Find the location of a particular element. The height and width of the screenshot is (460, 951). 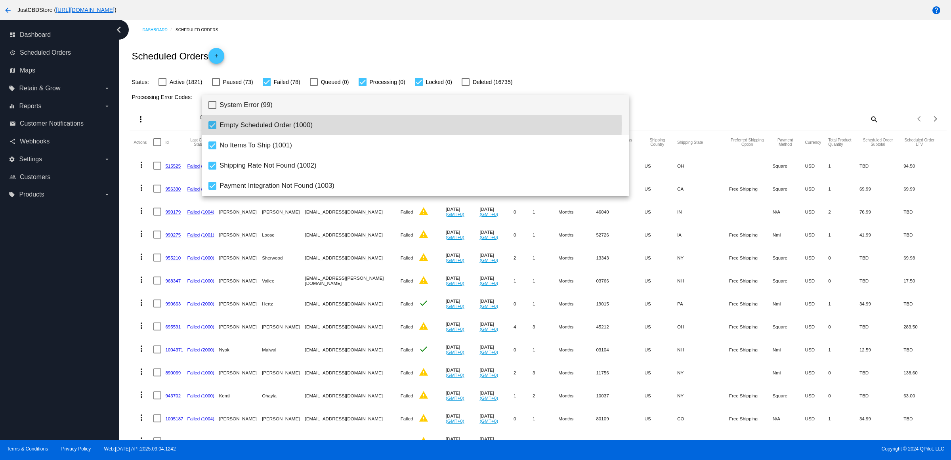

span: Payment Integration Not Found (1003) is located at coordinates (421, 186).